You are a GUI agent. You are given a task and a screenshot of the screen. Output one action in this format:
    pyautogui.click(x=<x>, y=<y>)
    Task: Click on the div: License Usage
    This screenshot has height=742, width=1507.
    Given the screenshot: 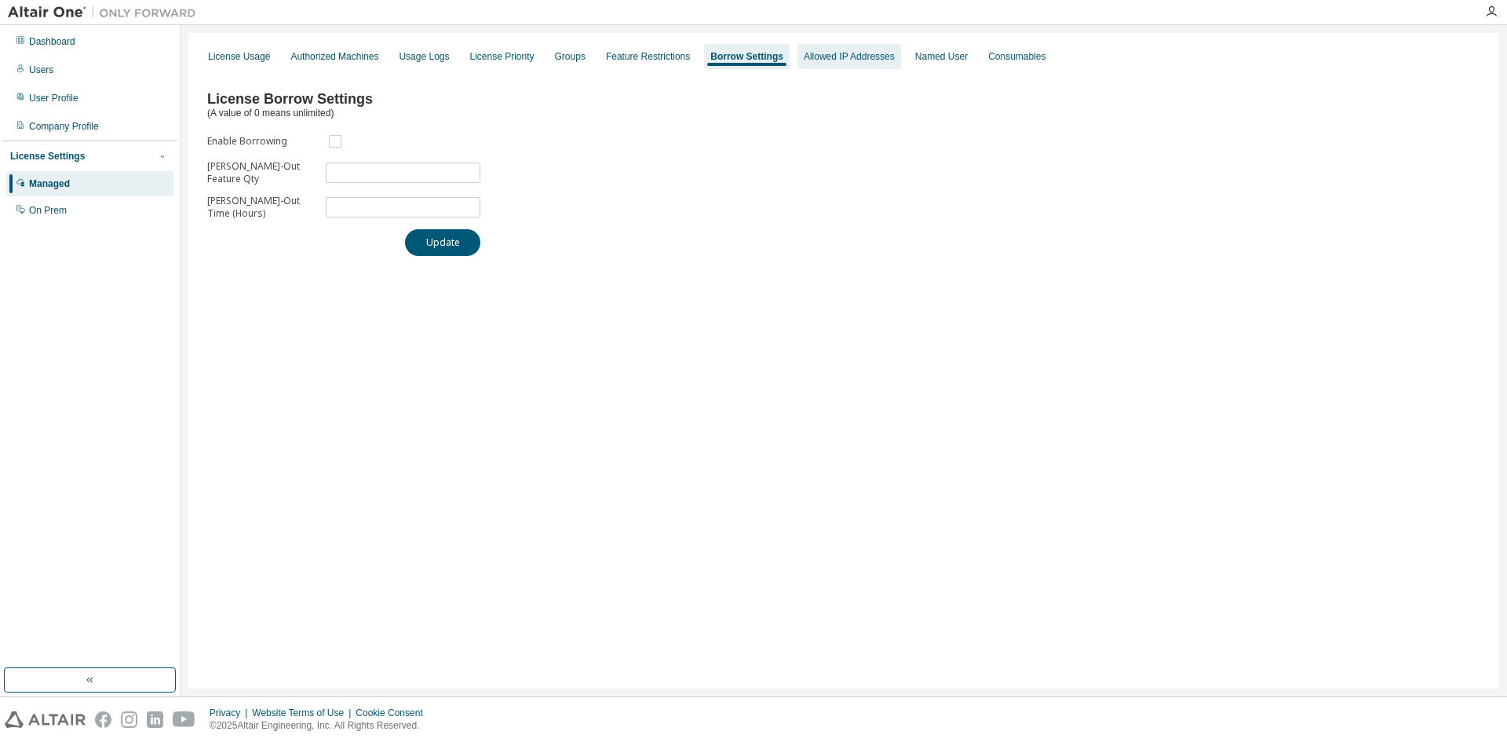 What is the action you would take?
    pyautogui.click(x=239, y=57)
    